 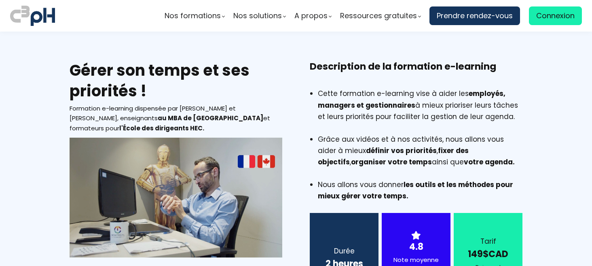 I want to click on strong: 149$CAD, so click(x=488, y=253).